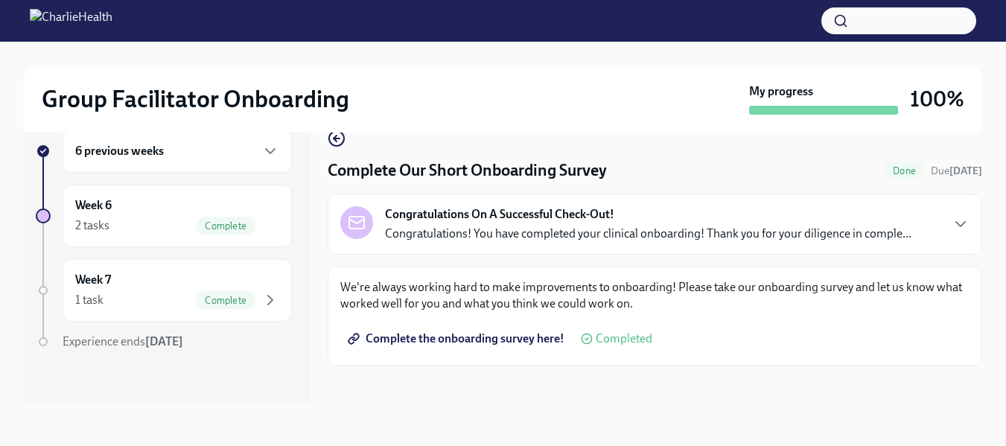 The width and height of the screenshot is (1006, 446). Describe the element at coordinates (781, 92) in the screenshot. I see `strong: My progress` at that location.